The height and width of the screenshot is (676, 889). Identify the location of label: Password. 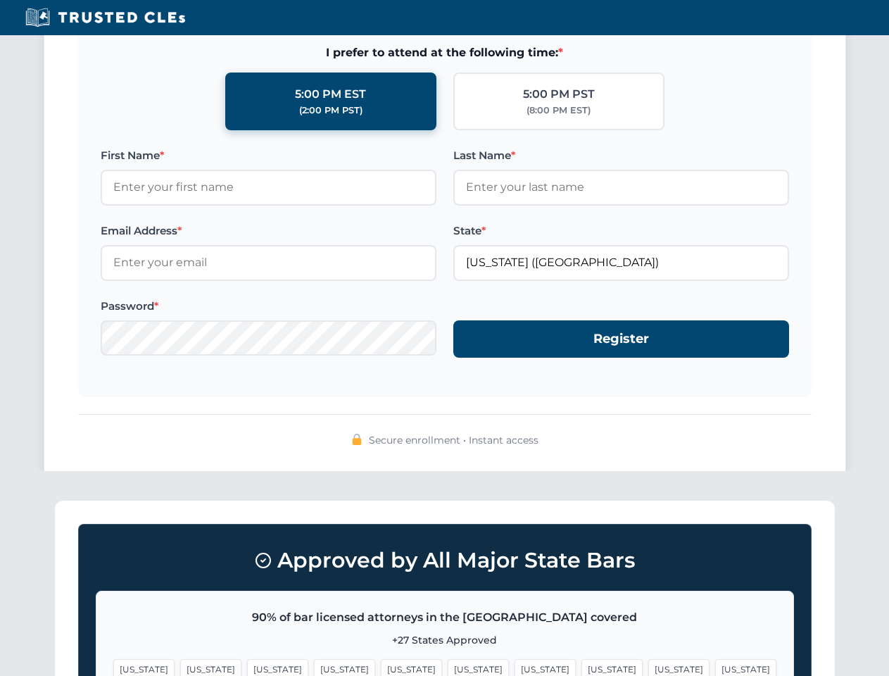
(268, 306).